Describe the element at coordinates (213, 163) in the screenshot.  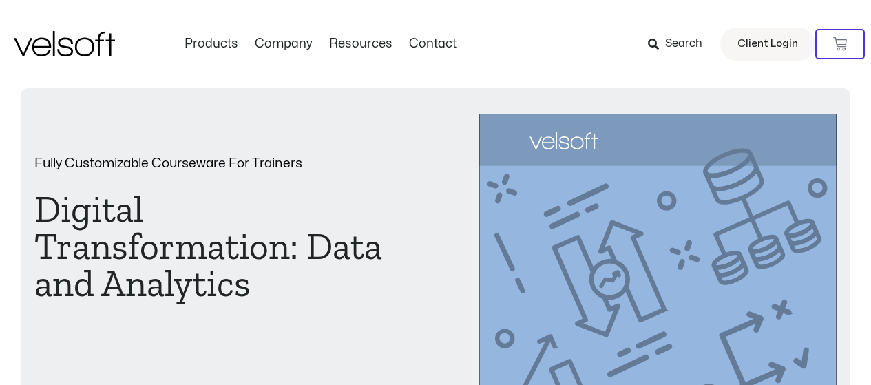
I see `p: Fully Customizable Courseware For Trainers` at that location.